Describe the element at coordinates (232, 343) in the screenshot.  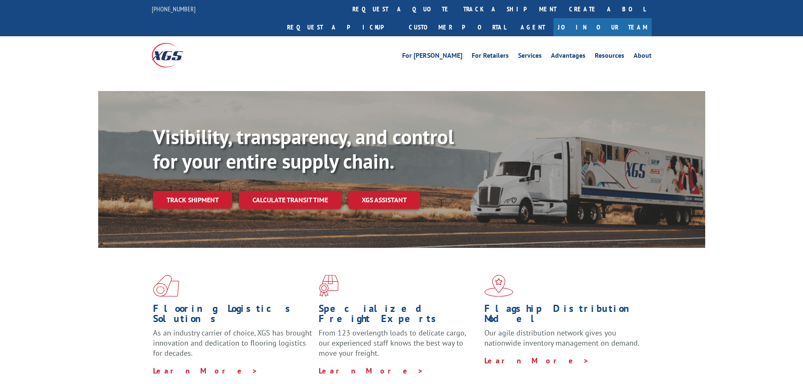
I see `span: As an industry carrier of choice, XGS has brought innovation and dedication to flooring logistics...` at that location.